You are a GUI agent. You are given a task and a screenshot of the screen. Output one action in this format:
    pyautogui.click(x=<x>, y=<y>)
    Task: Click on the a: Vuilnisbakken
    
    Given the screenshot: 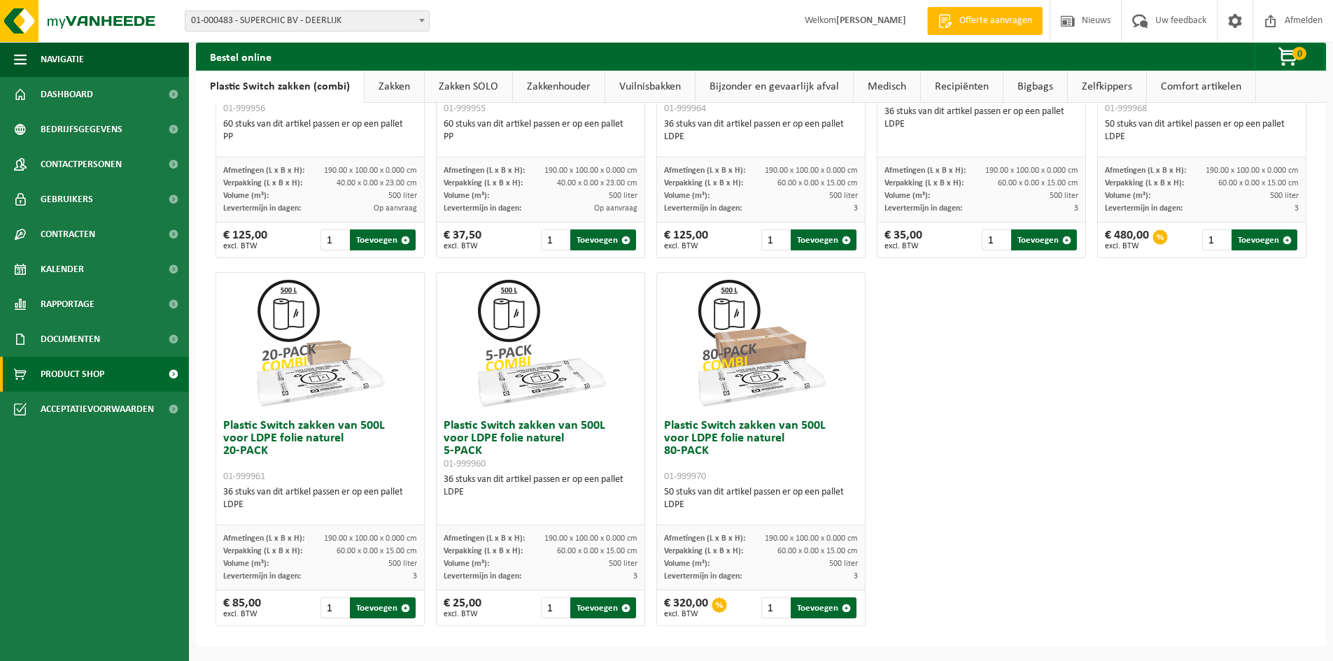 What is the action you would take?
    pyautogui.click(x=650, y=87)
    